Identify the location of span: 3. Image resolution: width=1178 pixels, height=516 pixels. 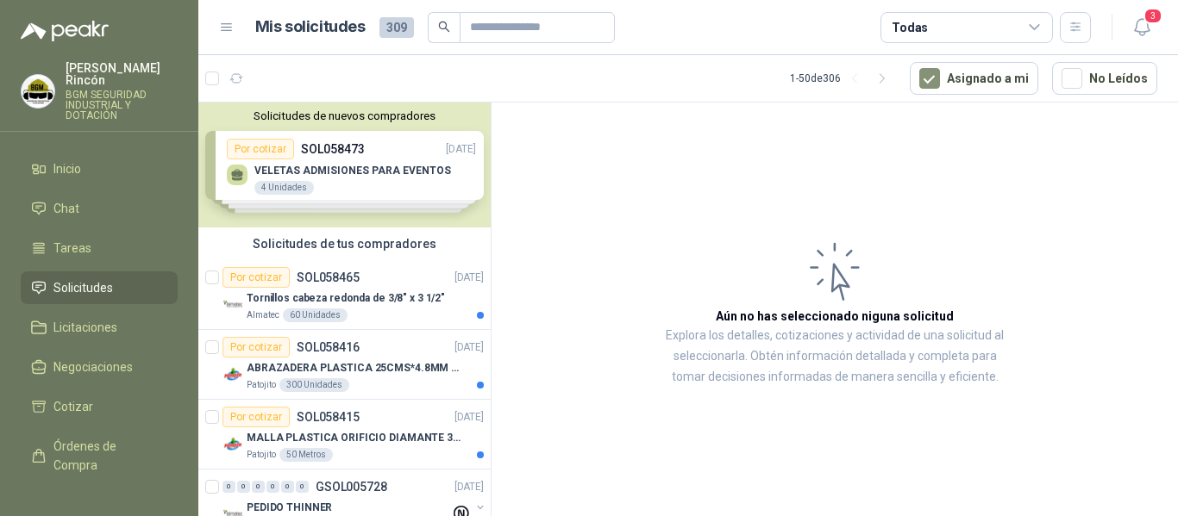
(1153, 16).